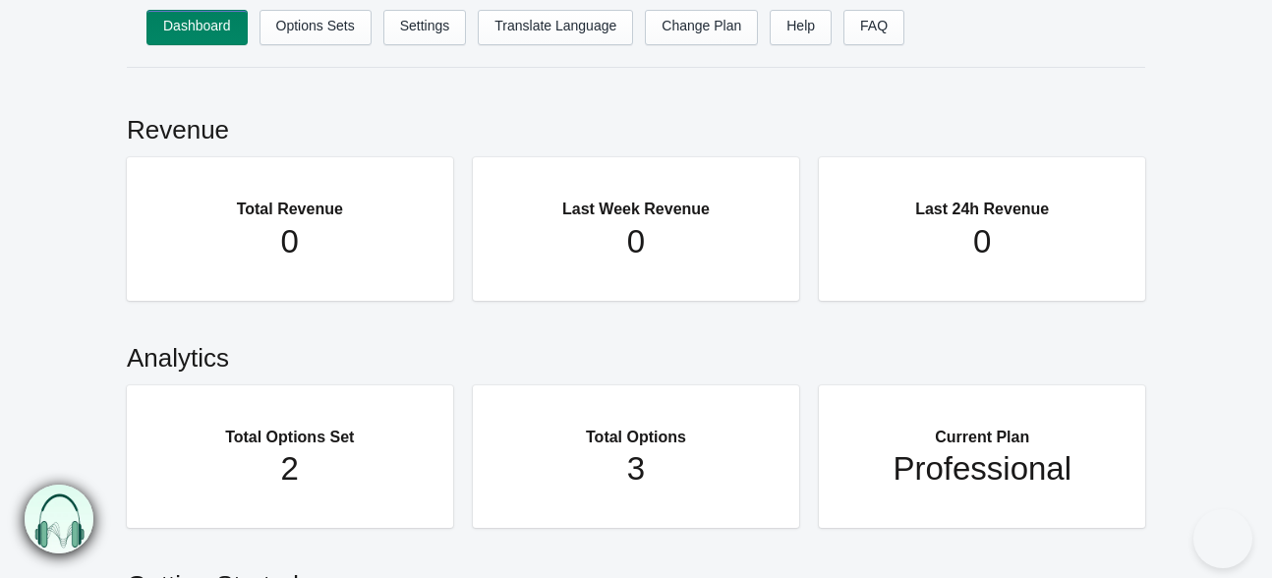 Image resolution: width=1272 pixels, height=578 pixels. I want to click on a: Change Plan, so click(701, 28).